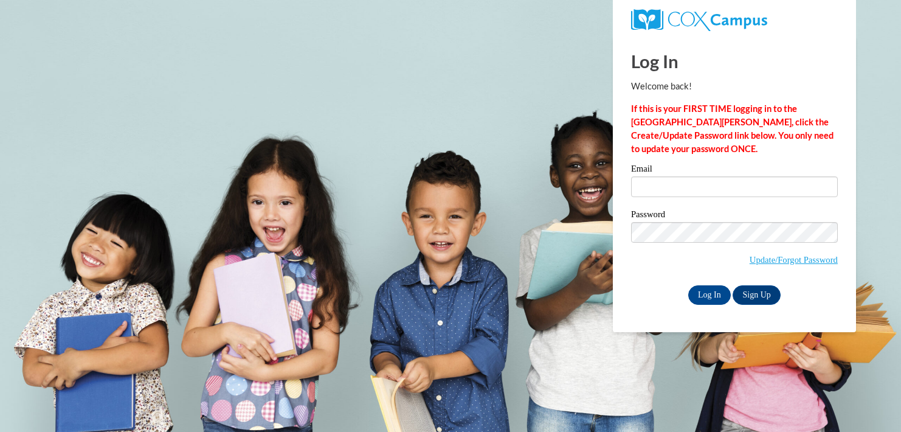  What do you see at coordinates (794, 260) in the screenshot?
I see `a: Update/Forgot Password` at bounding box center [794, 260].